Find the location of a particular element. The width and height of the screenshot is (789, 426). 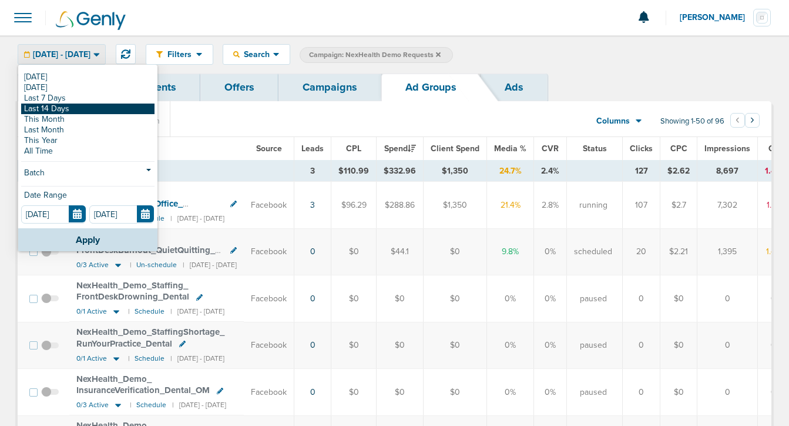

td: 127 is located at coordinates (642, 171).